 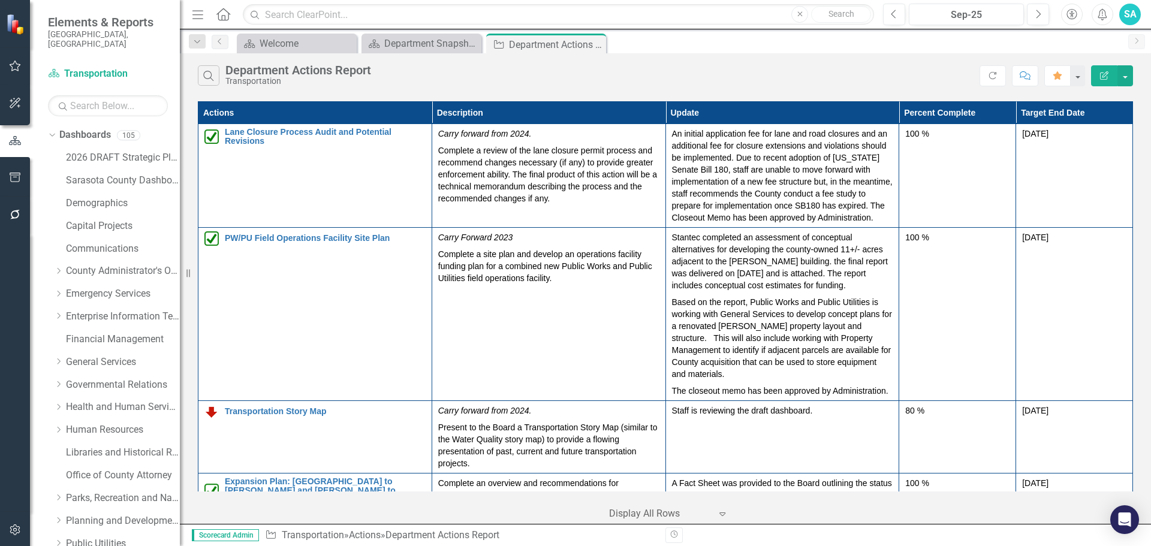 I want to click on a: Welcome, so click(x=297, y=43).